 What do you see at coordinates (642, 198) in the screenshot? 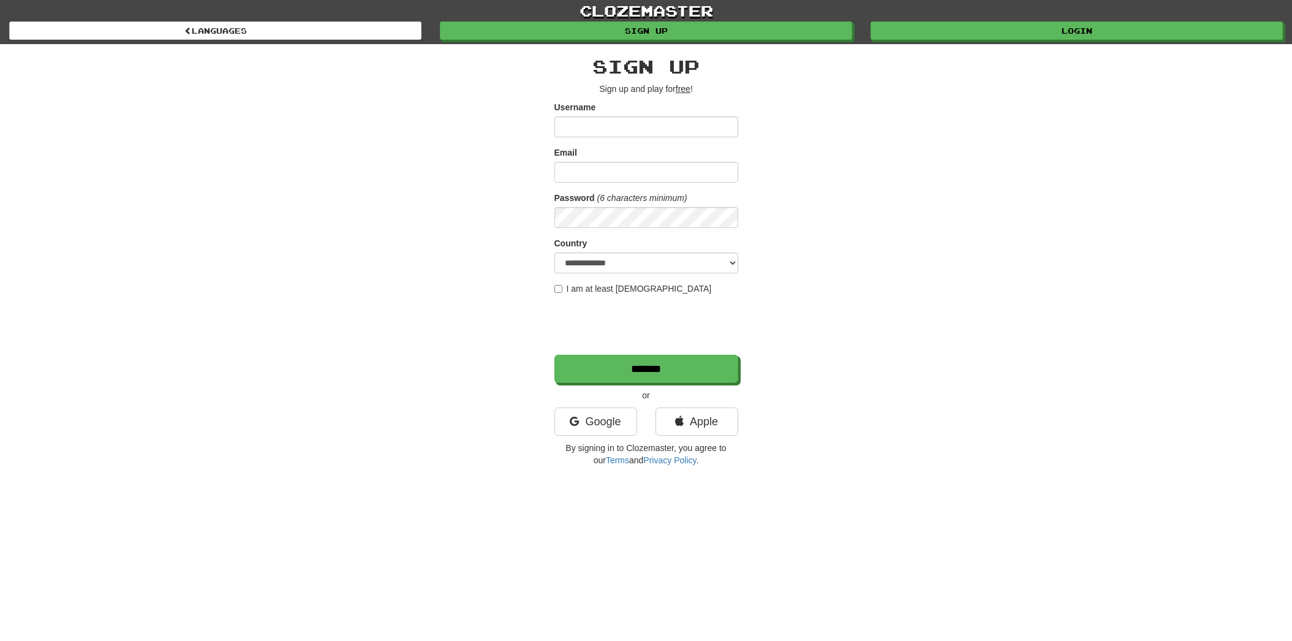
I see `em: (6 characters minimum)` at bounding box center [642, 198].